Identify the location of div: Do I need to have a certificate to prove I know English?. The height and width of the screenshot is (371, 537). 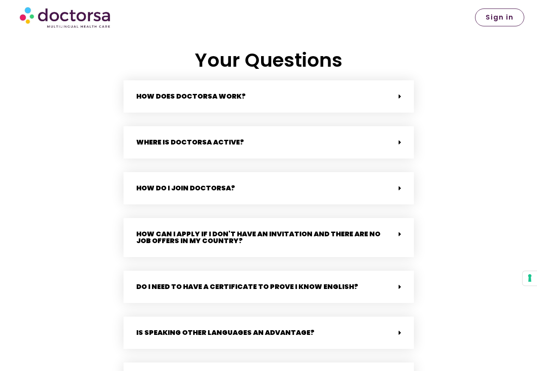
(269, 287).